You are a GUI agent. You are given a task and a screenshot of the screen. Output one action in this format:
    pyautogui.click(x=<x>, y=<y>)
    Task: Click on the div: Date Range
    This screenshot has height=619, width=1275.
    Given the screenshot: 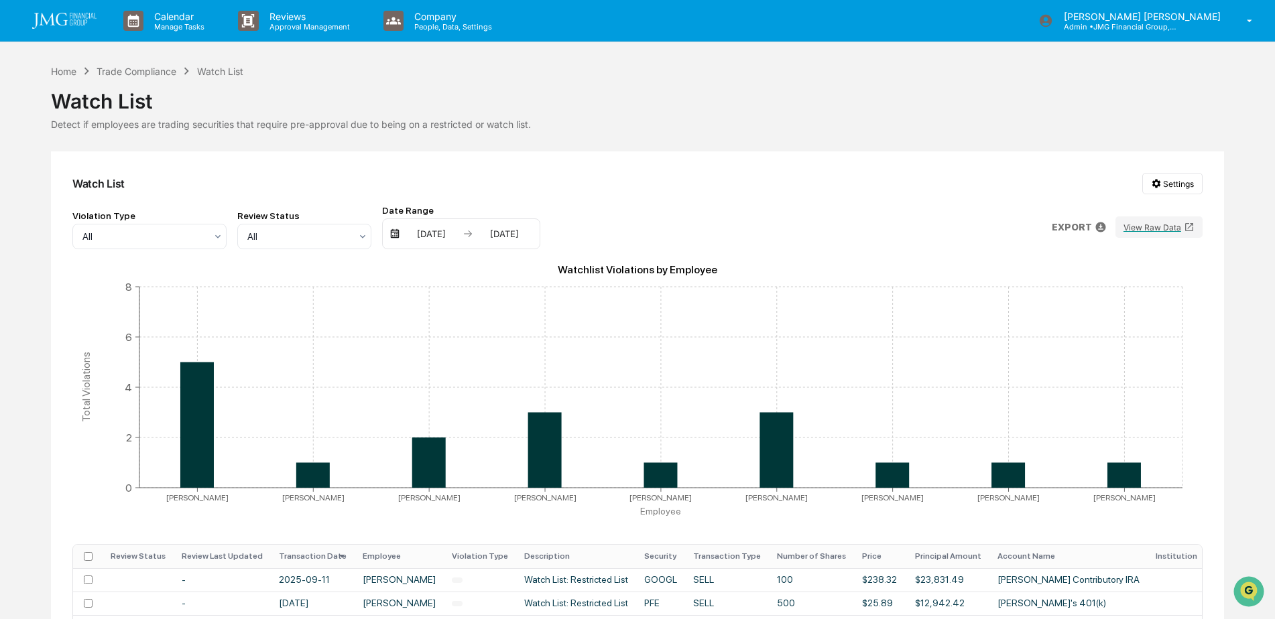 What is the action you would take?
    pyautogui.click(x=461, y=210)
    